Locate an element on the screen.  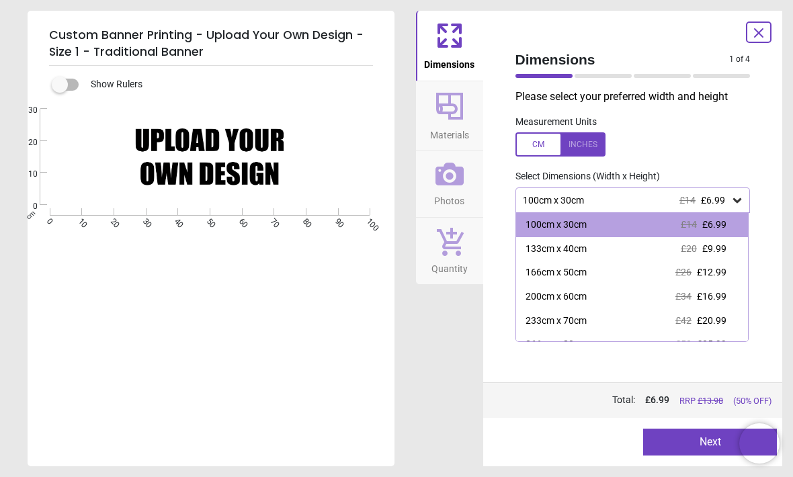
div: 233cm x 70cm is located at coordinates (556, 321).